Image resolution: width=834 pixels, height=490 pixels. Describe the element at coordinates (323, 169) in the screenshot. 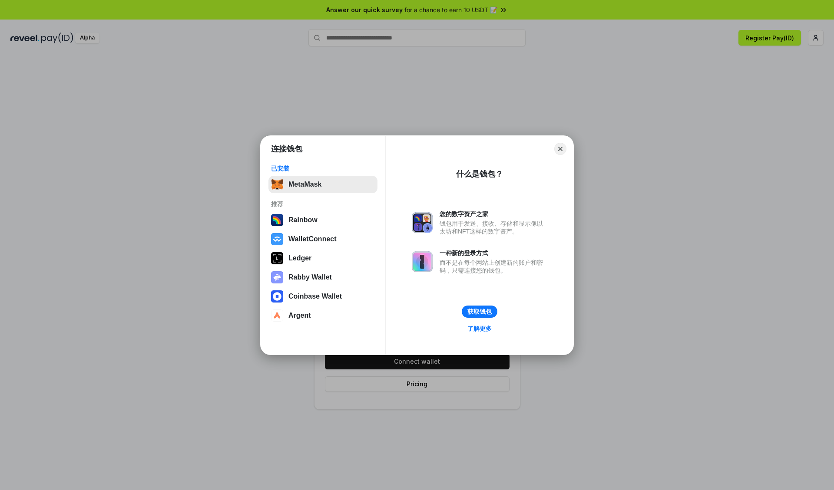

I see `div: 已安装` at that location.